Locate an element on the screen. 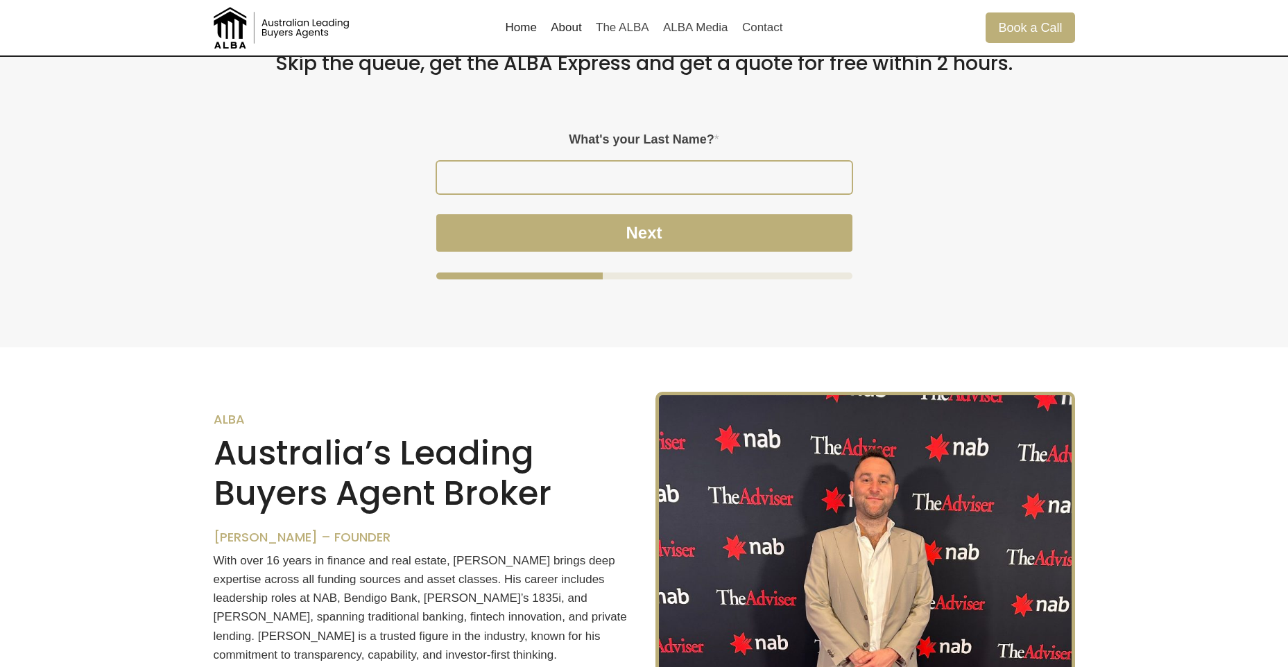  a: Home is located at coordinates (521, 28).